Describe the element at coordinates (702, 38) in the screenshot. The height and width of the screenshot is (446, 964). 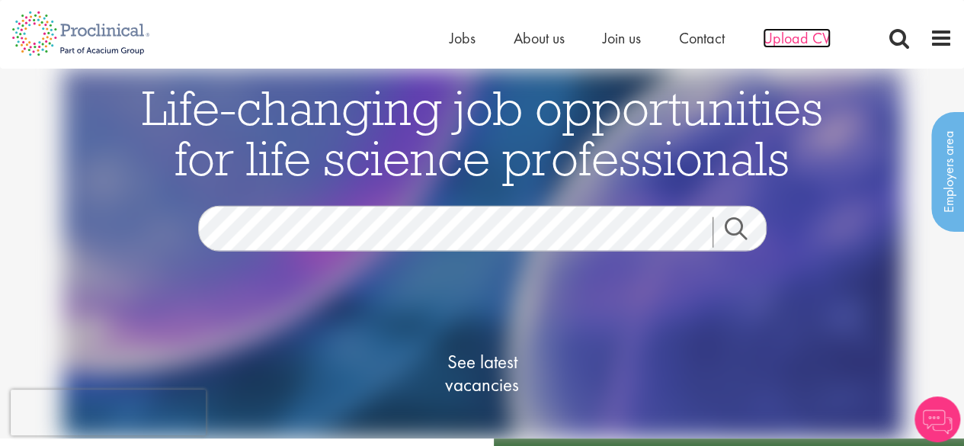
I see `a: Contact` at that location.